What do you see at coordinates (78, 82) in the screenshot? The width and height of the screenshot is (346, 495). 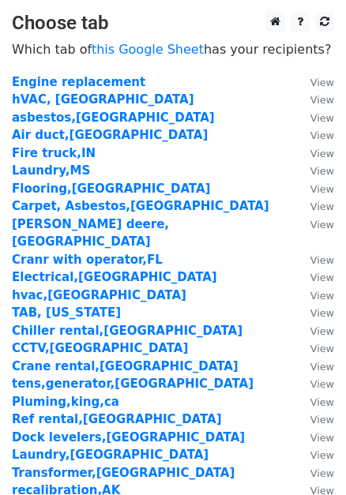 I see `strong: Engine replacement` at bounding box center [78, 82].